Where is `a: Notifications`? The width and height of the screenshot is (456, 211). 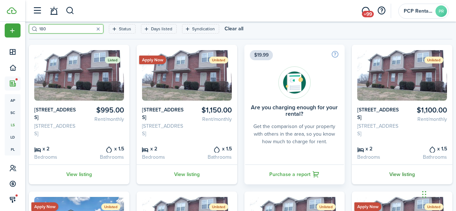
a: Notifications is located at coordinates (54, 11).